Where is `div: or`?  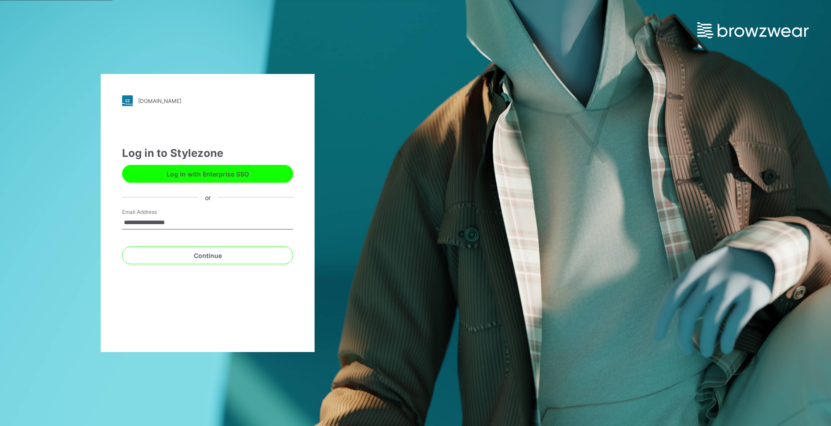
div: or is located at coordinates (208, 197).